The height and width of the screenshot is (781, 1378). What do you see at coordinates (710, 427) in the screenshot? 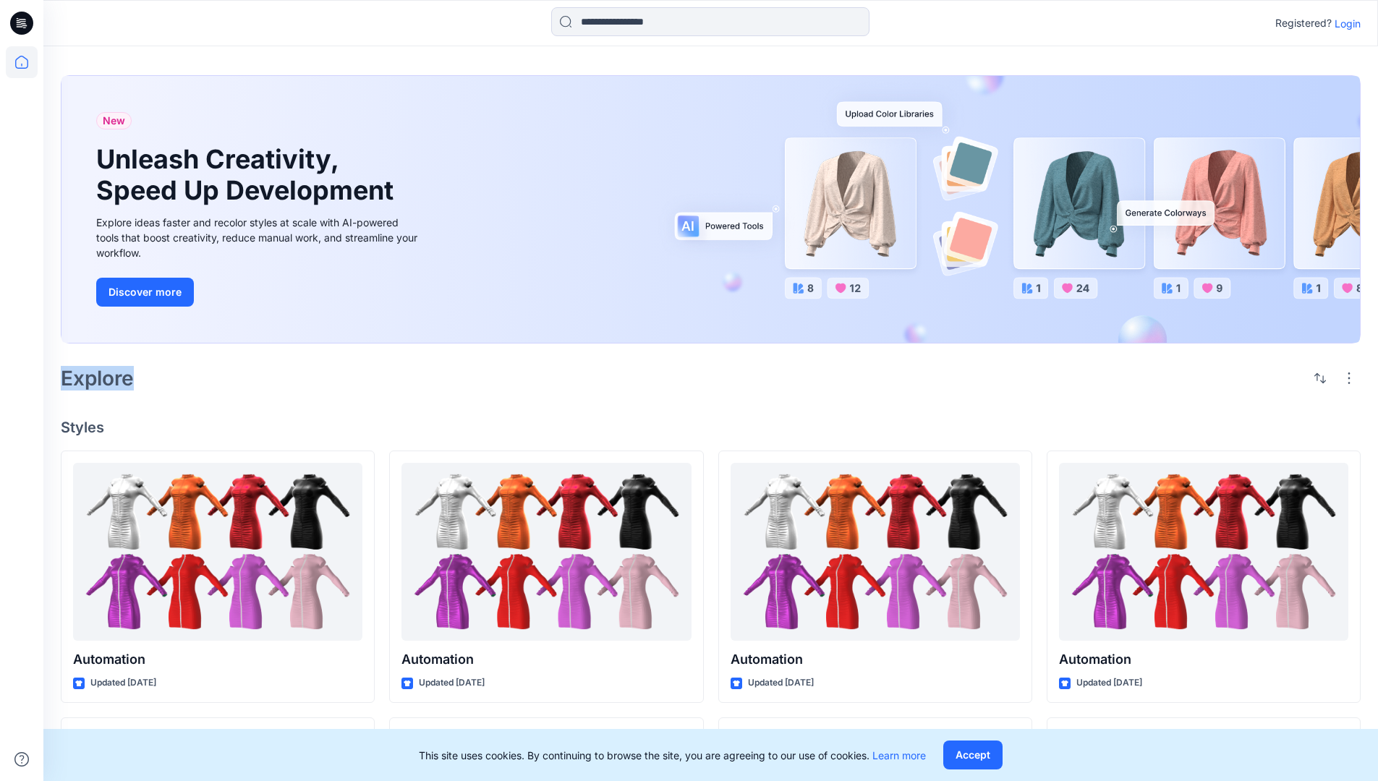
I see `h4: Styles` at bounding box center [710, 427].